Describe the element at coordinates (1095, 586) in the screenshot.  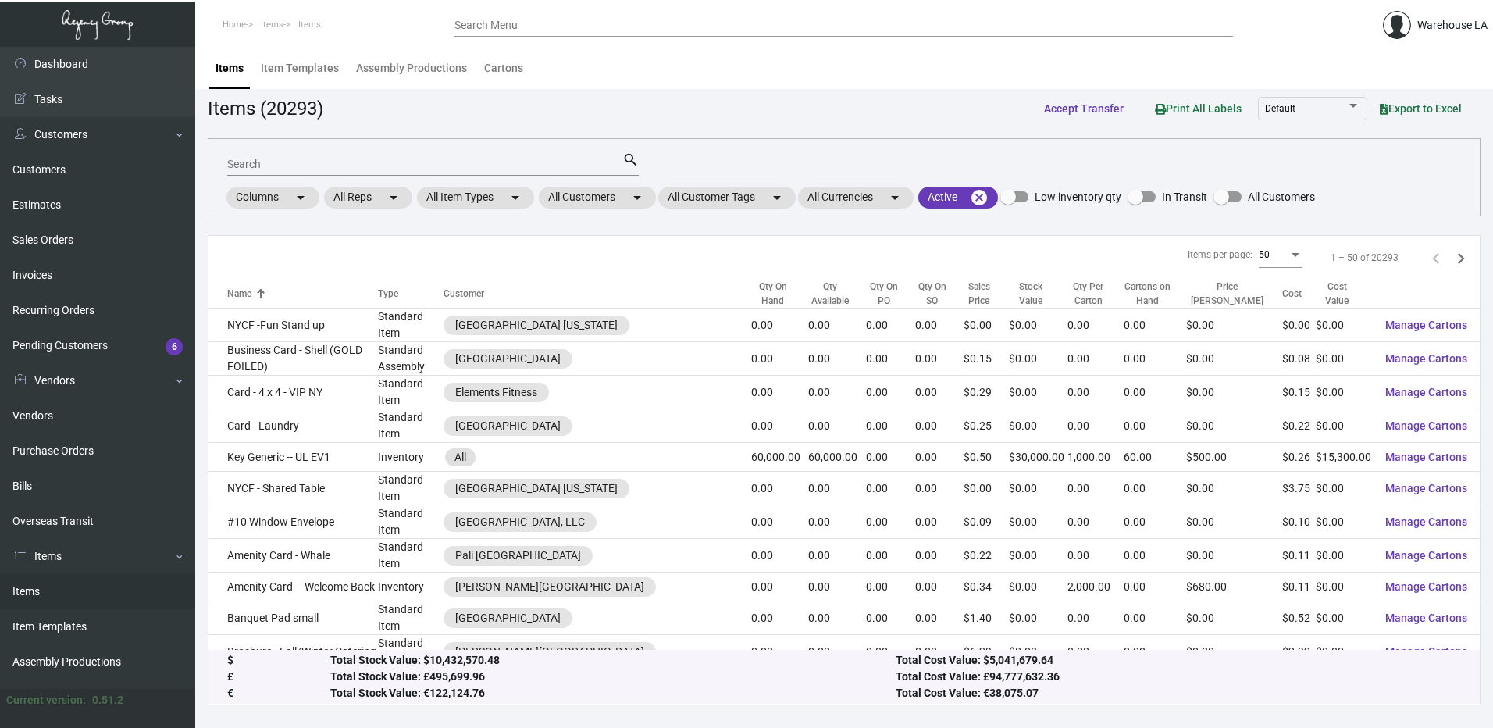
I see `td: 2,000.00` at that location.